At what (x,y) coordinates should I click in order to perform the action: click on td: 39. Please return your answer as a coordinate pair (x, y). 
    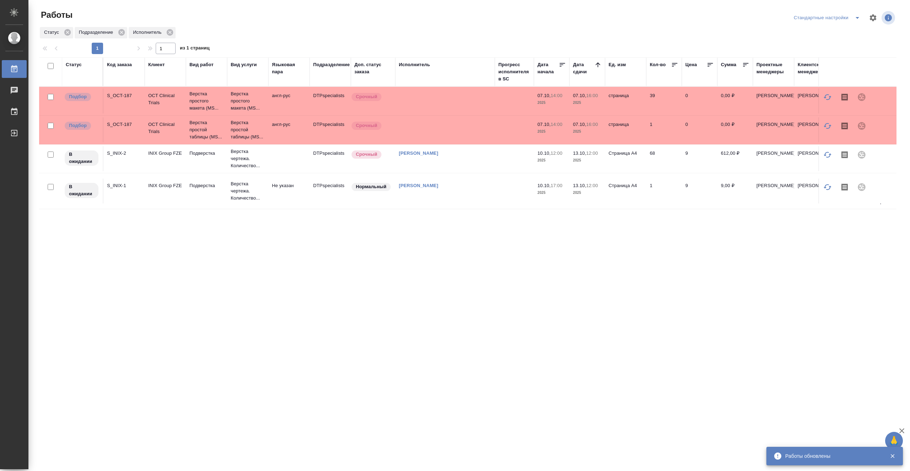
    Looking at the image, I should click on (664, 101).